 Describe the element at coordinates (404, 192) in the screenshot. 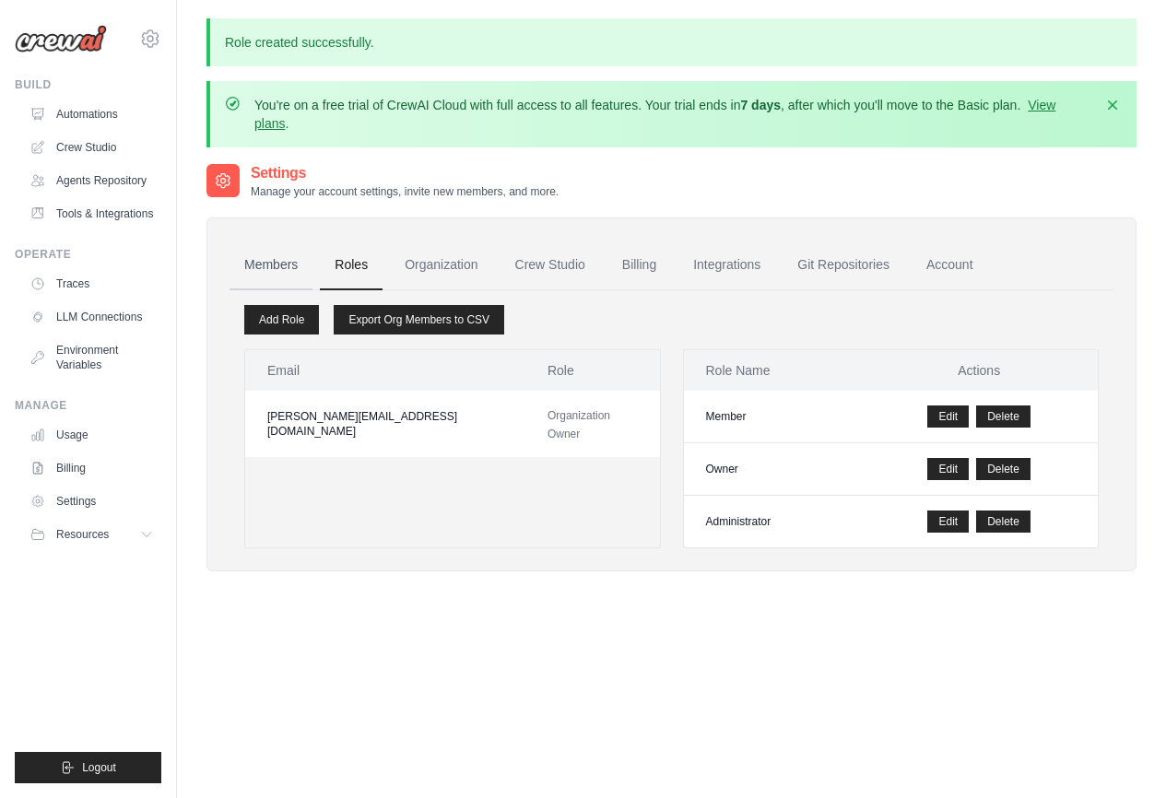

I see `p: Manage your account settings, invite new members, and more.` at that location.